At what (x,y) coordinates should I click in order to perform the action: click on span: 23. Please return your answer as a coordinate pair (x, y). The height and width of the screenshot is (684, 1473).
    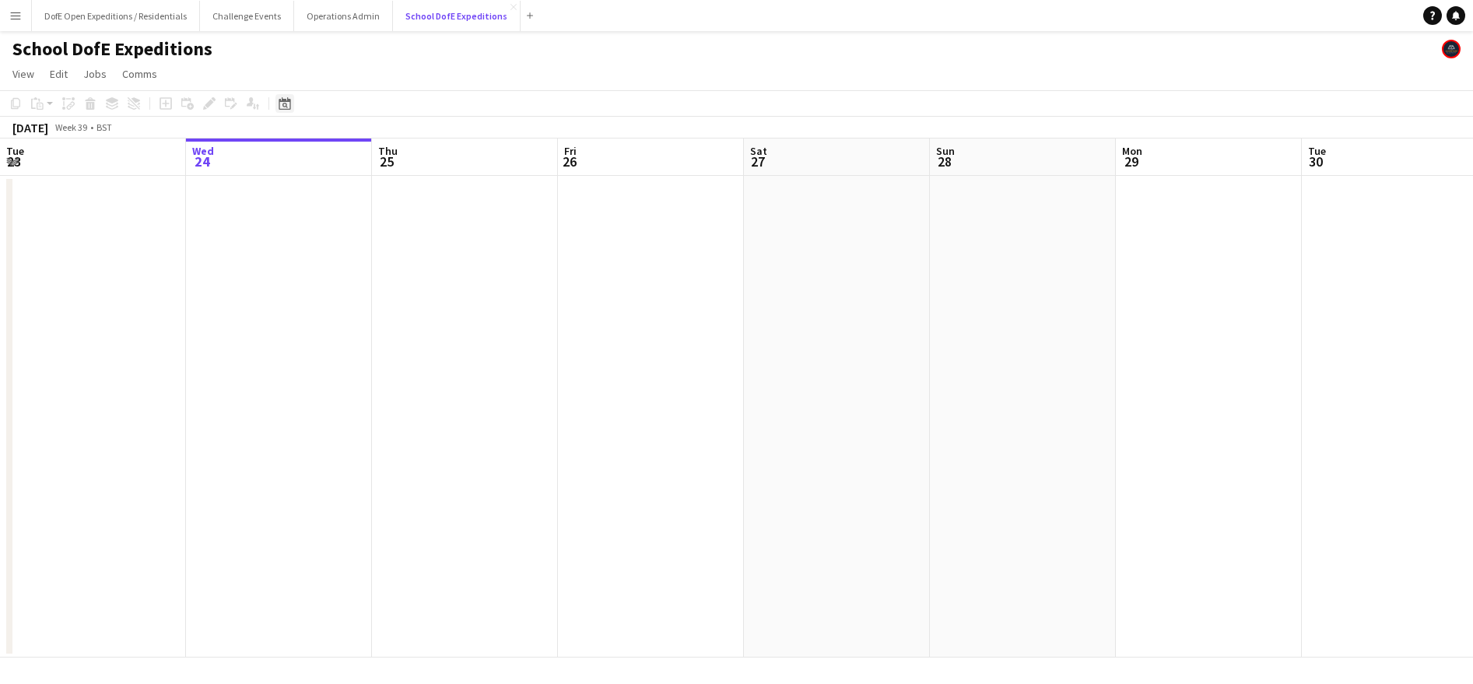
    Looking at the image, I should click on (14, 161).